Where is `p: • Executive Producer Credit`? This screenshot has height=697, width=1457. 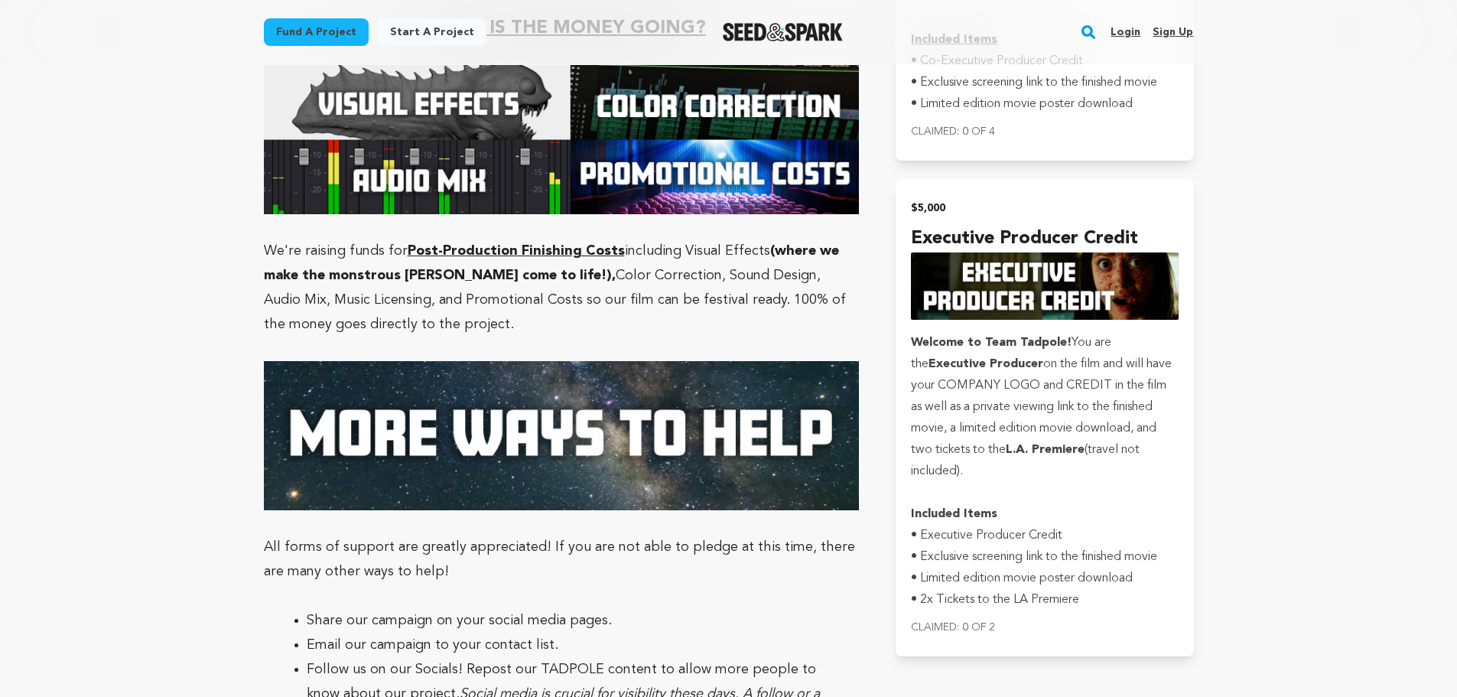 p: • Executive Producer Credit is located at coordinates (1044, 535).